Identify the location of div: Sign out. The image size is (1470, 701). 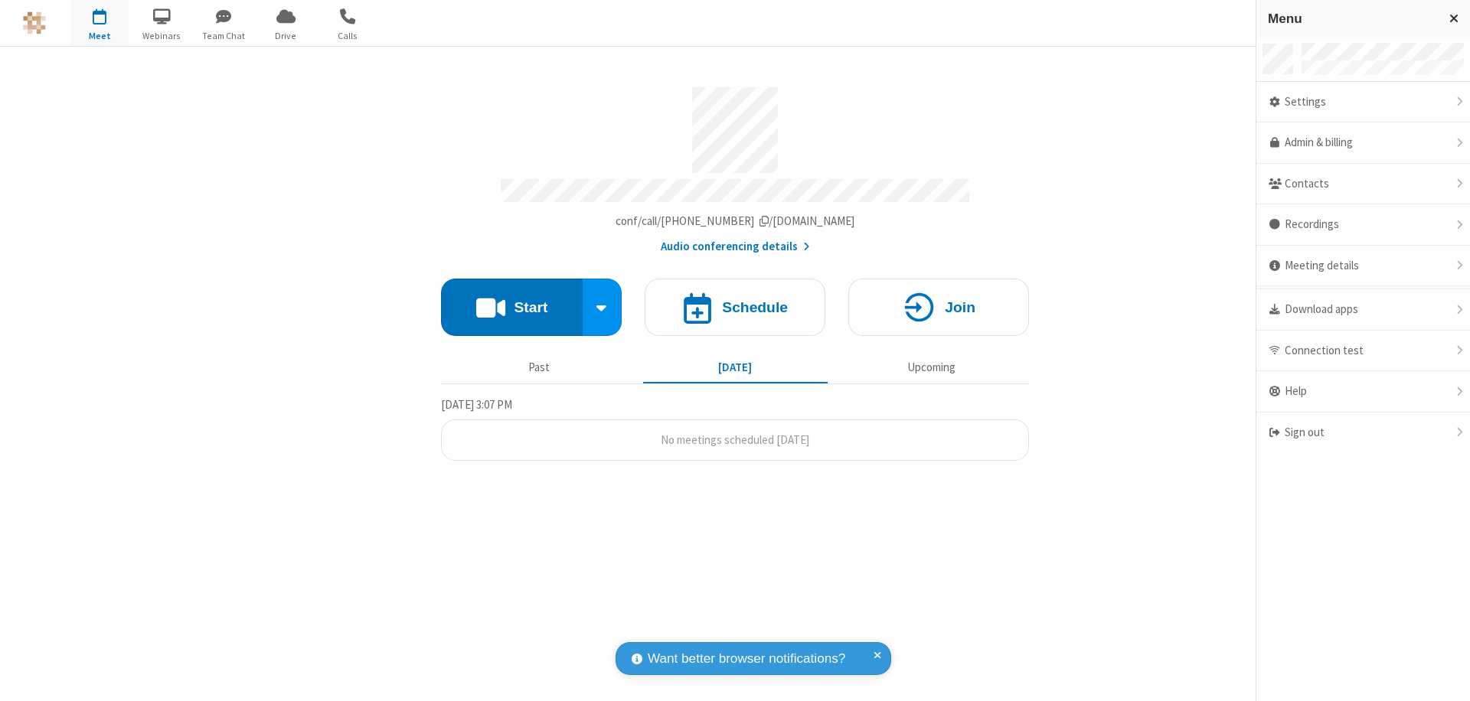
(1363, 433).